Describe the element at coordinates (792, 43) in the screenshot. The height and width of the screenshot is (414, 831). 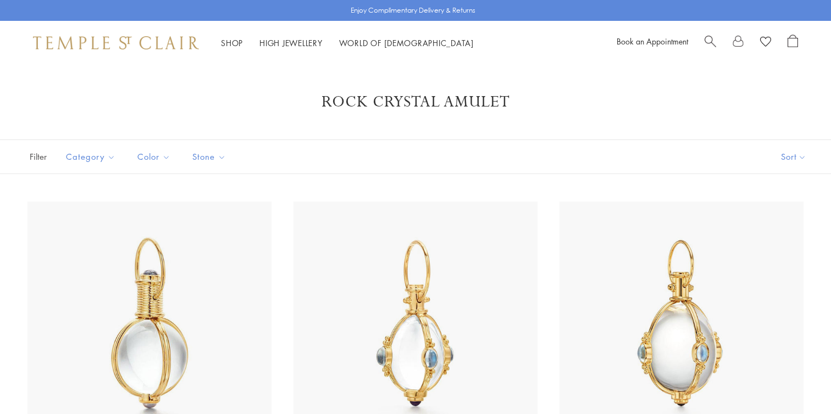
I see `a: Open Shopping Bag` at that location.